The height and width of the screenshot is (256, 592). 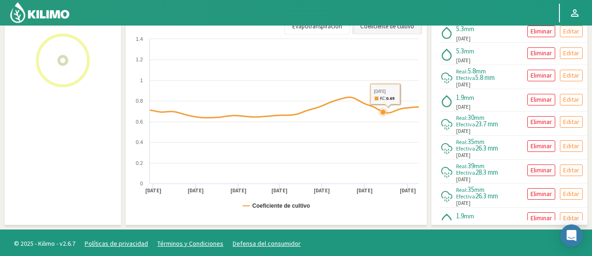 I want to click on text: 0.8, so click(x=139, y=101).